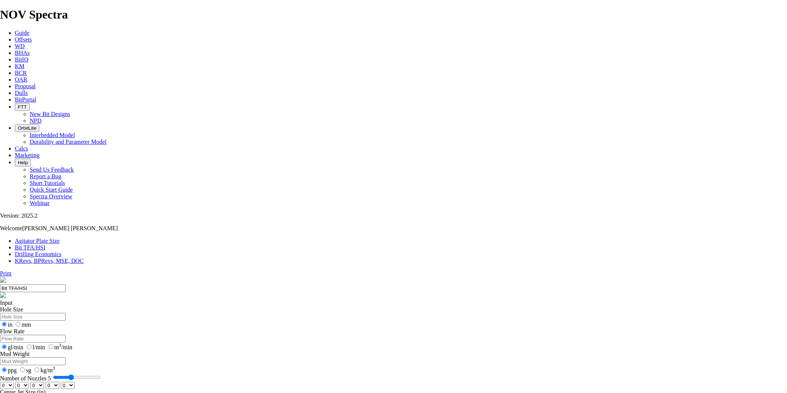 This screenshot has width=787, height=393. Describe the element at coordinates (51, 169) in the screenshot. I see `a: Send Us Feedback` at that location.